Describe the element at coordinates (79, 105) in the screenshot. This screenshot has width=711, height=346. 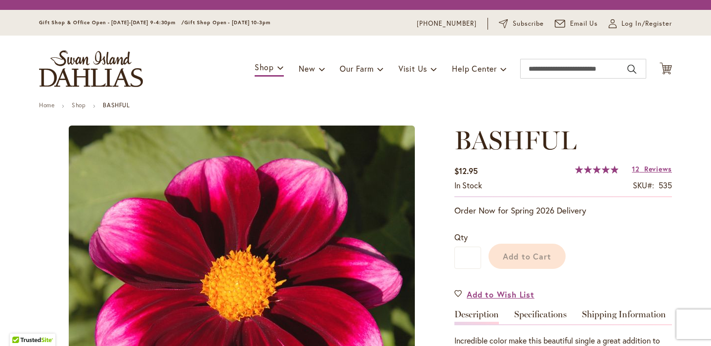
I see `a: Shop` at that location.